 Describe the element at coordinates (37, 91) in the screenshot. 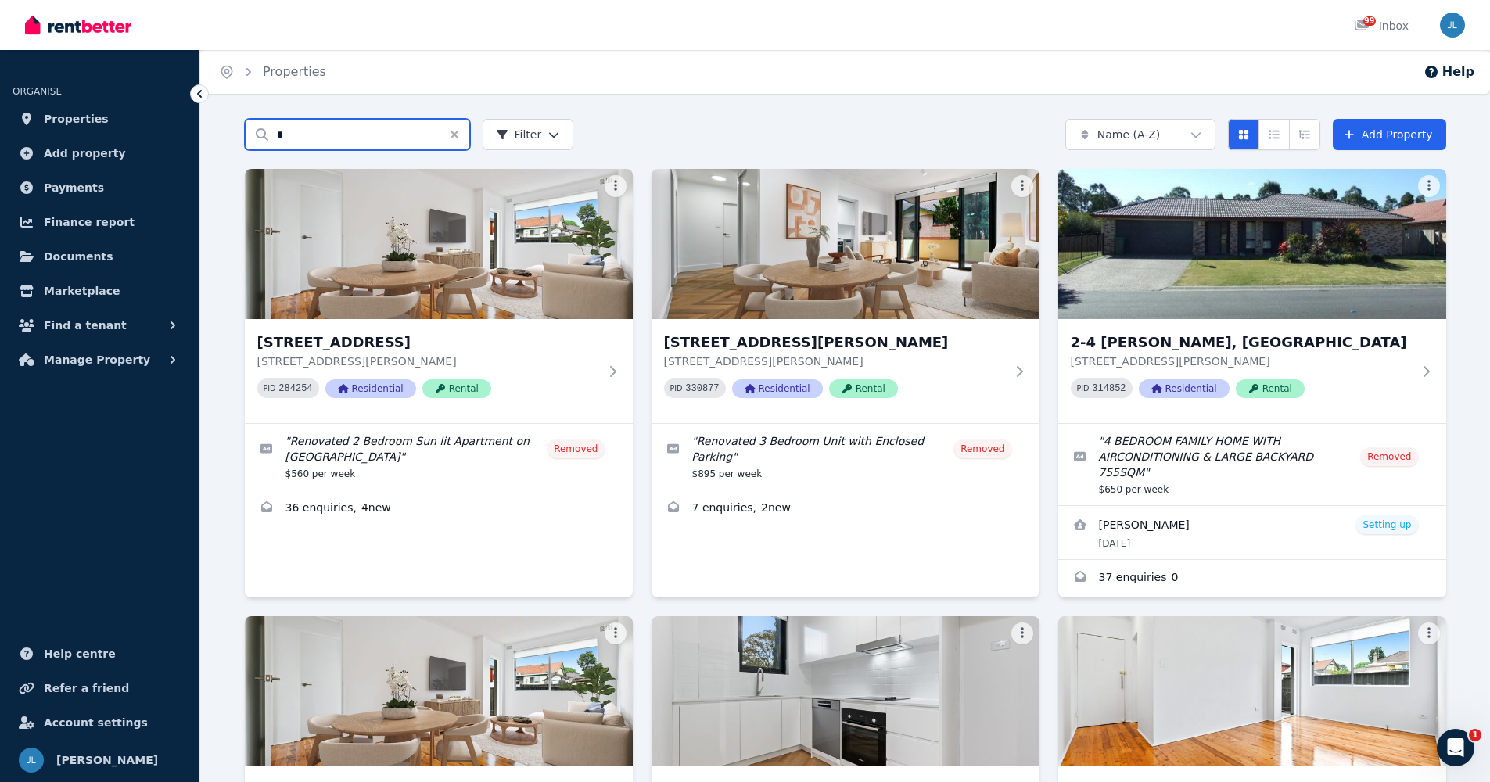

I see `span: ORGANISE` at that location.